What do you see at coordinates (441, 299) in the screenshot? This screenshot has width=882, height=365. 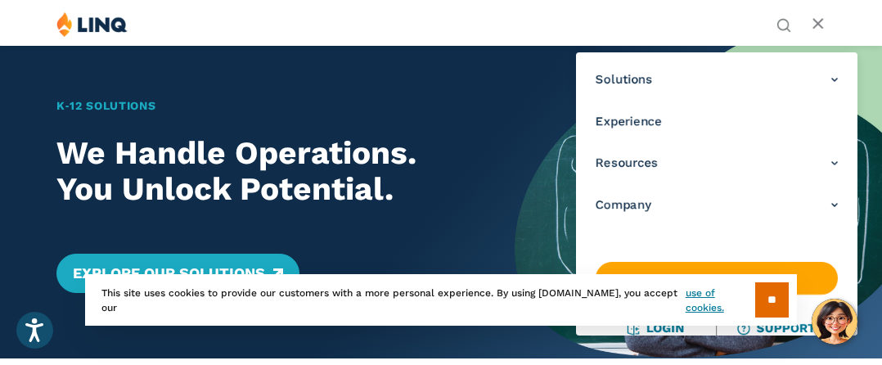 I see `div: This site uses cookies to provide our customers with a more personal experience. By using [DOMAIN...` at bounding box center [441, 299].